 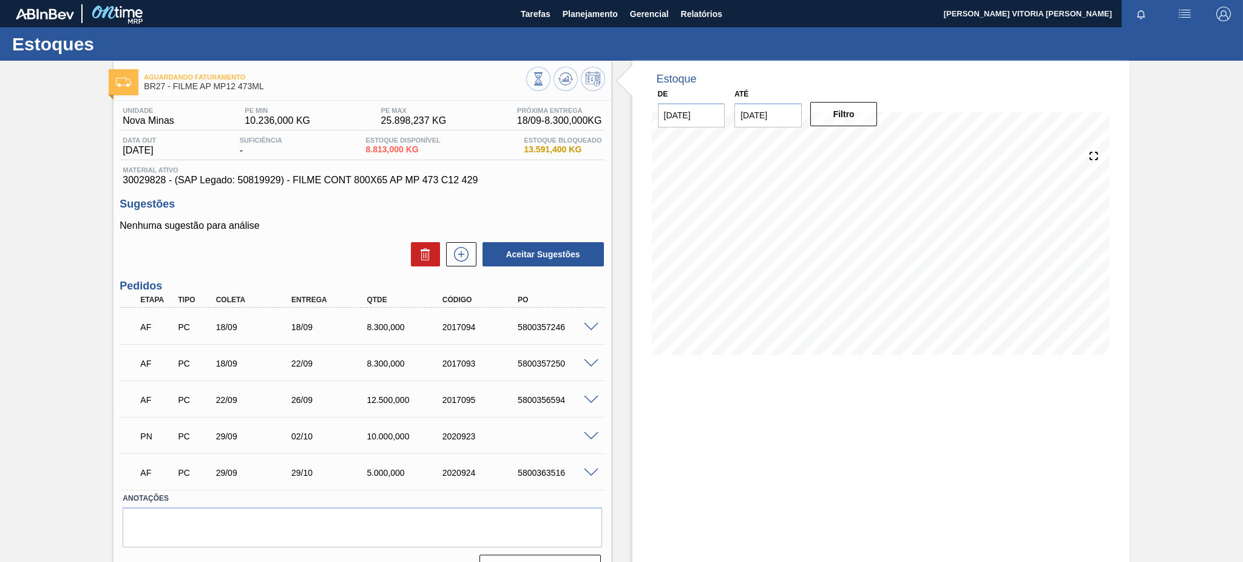 What do you see at coordinates (362, 204) in the screenshot?
I see `h3: Sugestões` at bounding box center [362, 204].